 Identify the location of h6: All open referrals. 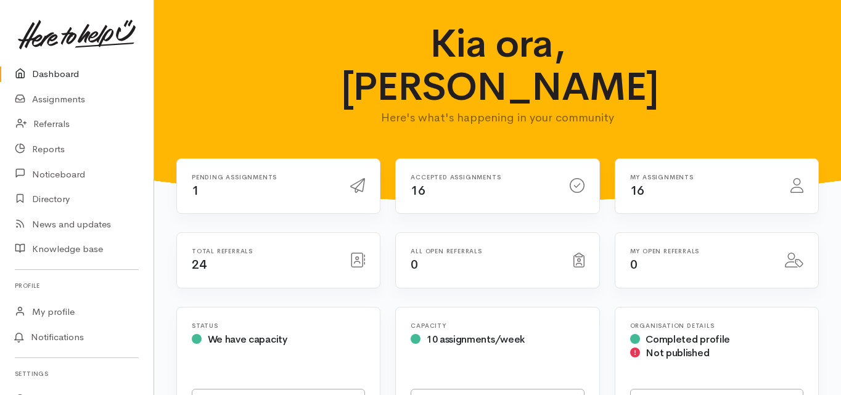
(484, 251).